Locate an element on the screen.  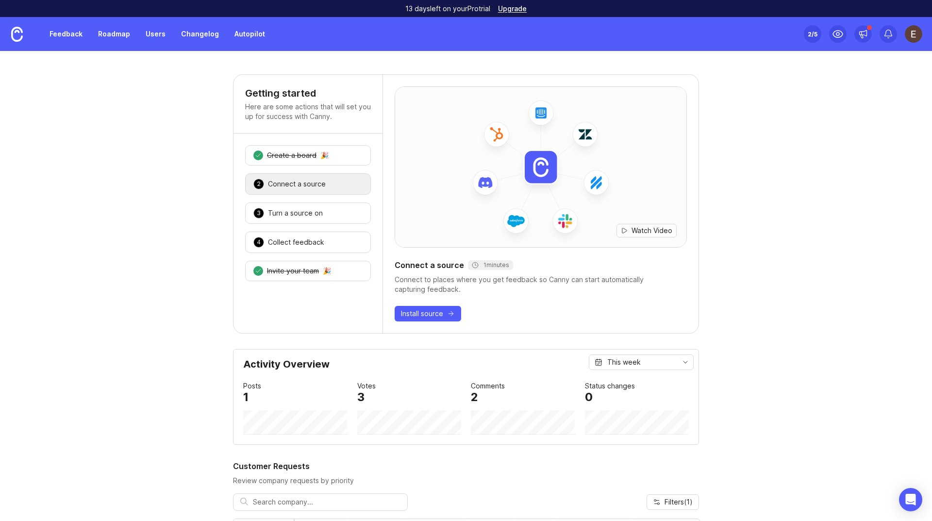
input: Search company... is located at coordinates (327, 502).